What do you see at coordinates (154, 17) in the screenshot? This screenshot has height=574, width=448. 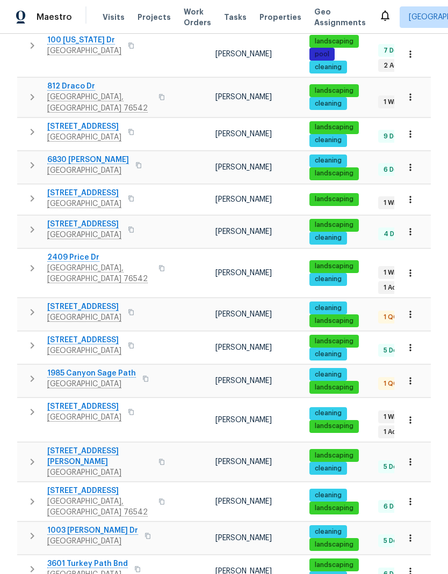 I see `span: Projects` at bounding box center [154, 17].